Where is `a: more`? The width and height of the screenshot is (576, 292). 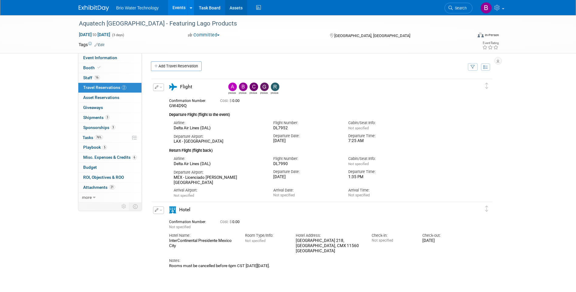
a: more is located at coordinates (110, 198).